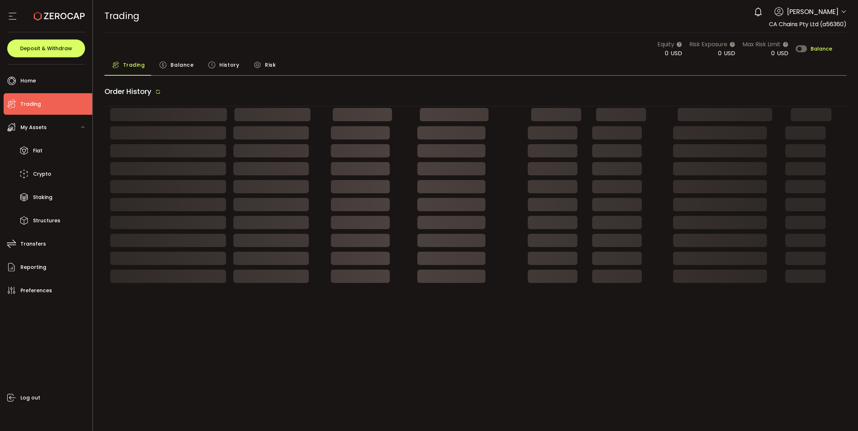 This screenshot has height=431, width=858. I want to click on span: Transfers, so click(33, 244).